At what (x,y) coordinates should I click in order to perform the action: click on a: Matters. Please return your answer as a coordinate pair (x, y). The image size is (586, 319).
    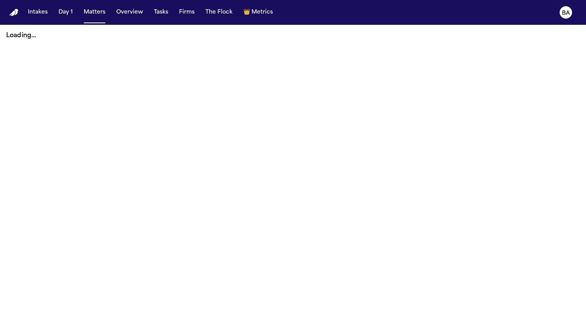
    Looking at the image, I should click on (95, 12).